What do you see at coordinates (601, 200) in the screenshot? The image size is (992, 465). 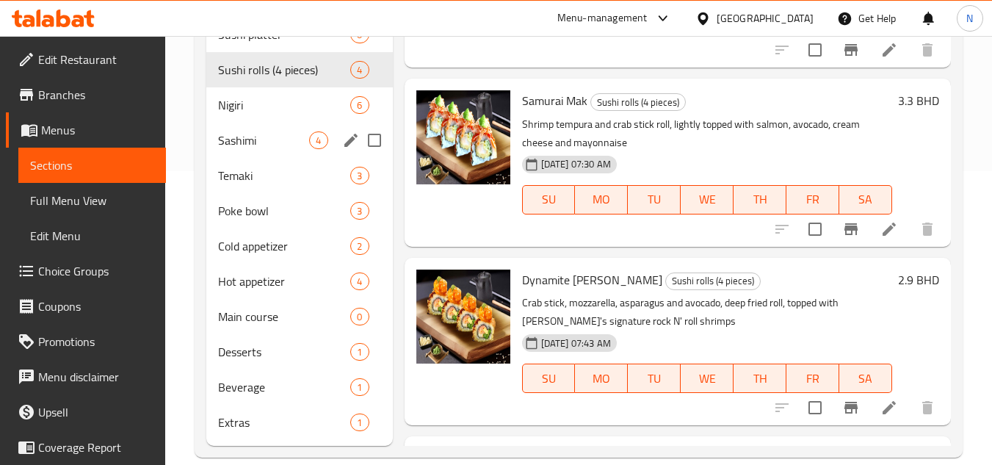 I see `button: MO` at bounding box center [601, 200].